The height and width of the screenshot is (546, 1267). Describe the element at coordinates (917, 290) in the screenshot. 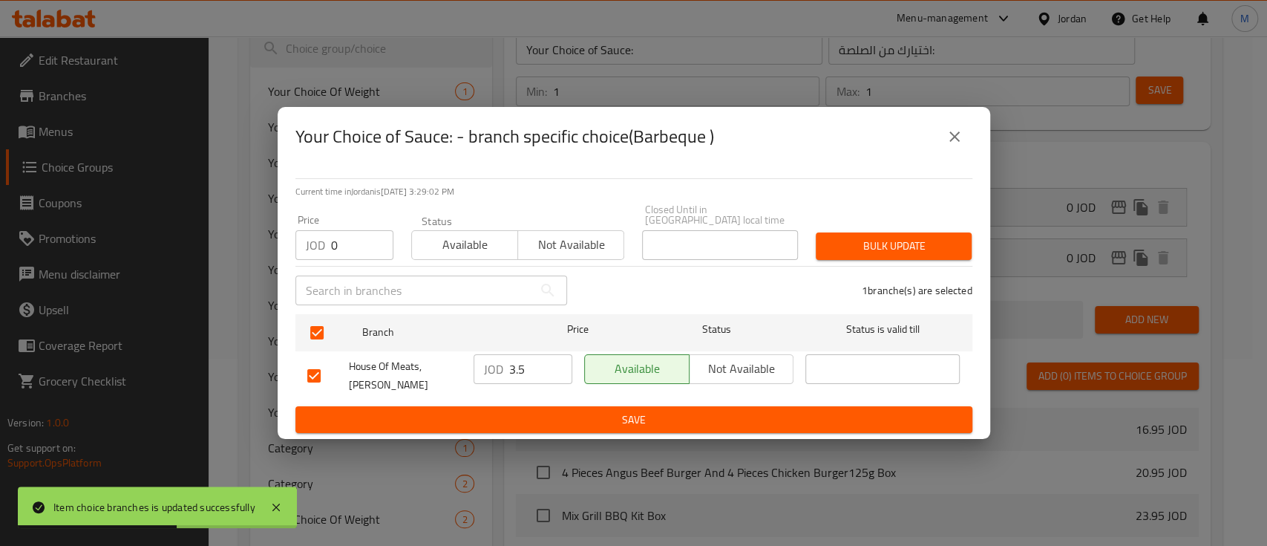

I see `p: 1 branche(s) are selected` at that location.